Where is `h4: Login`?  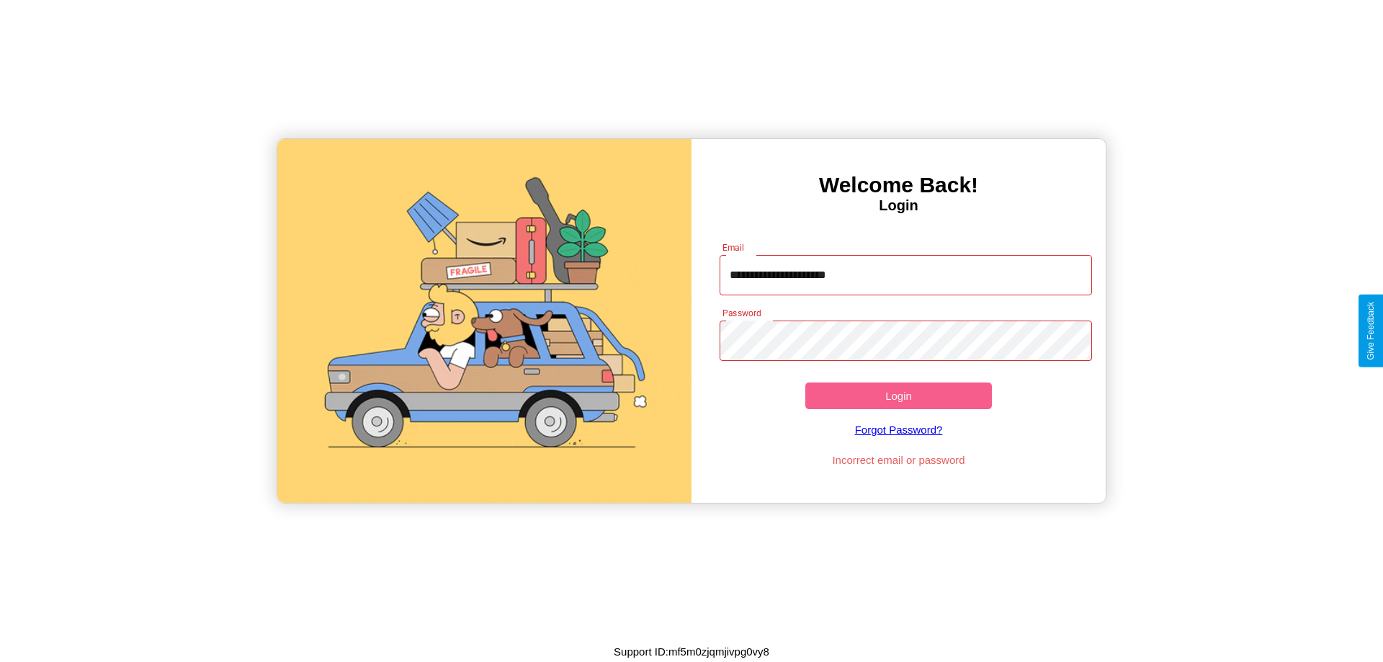 h4: Login is located at coordinates (898, 205).